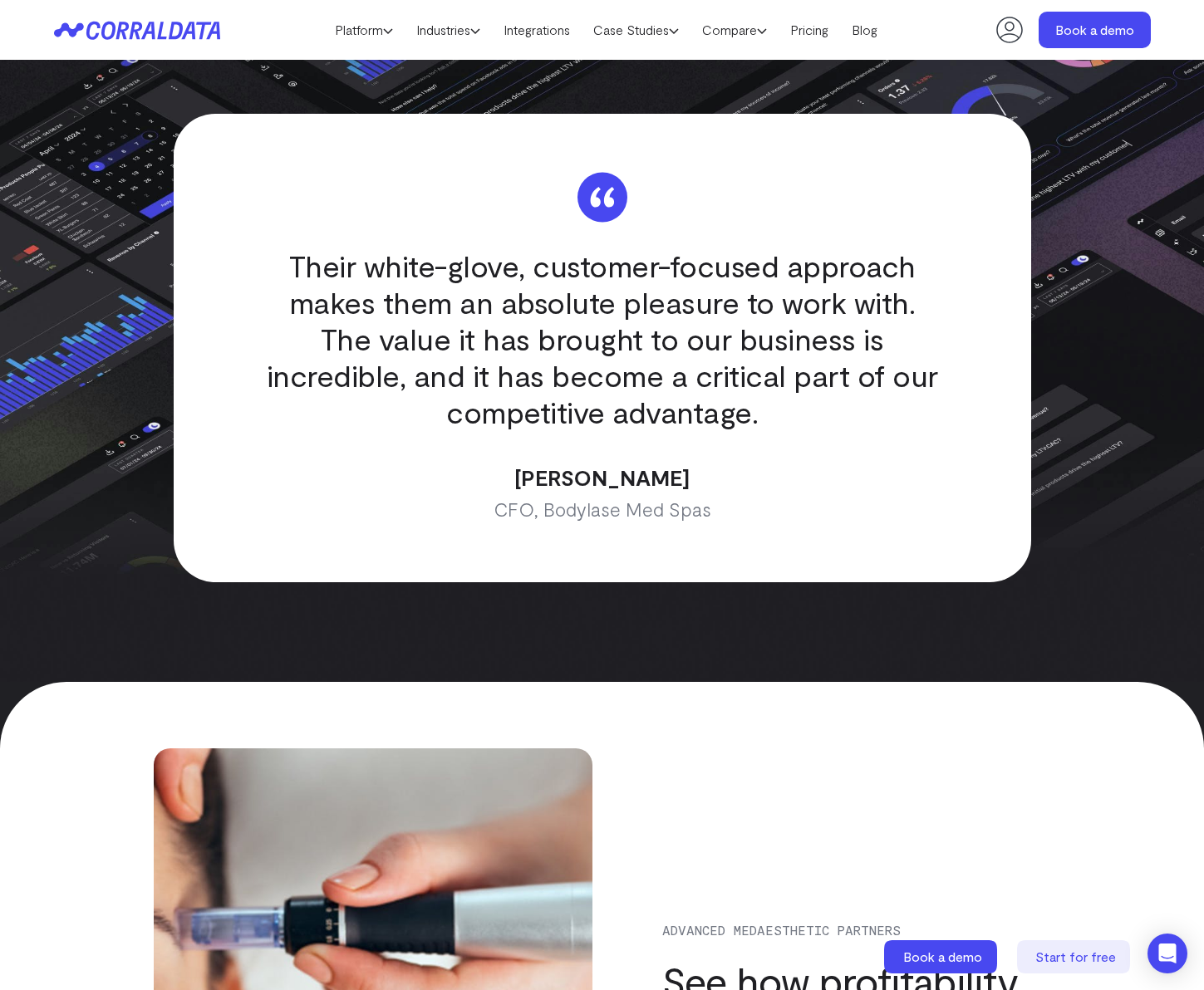 The height and width of the screenshot is (990, 1204). I want to click on span: Book a demo, so click(942, 957).